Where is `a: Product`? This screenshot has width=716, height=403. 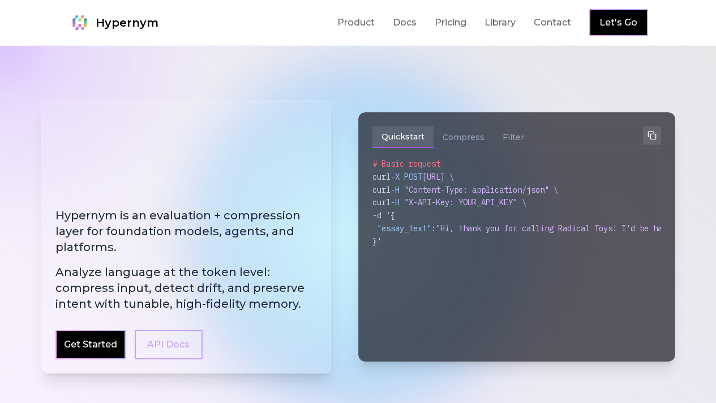 a: Product is located at coordinates (356, 23).